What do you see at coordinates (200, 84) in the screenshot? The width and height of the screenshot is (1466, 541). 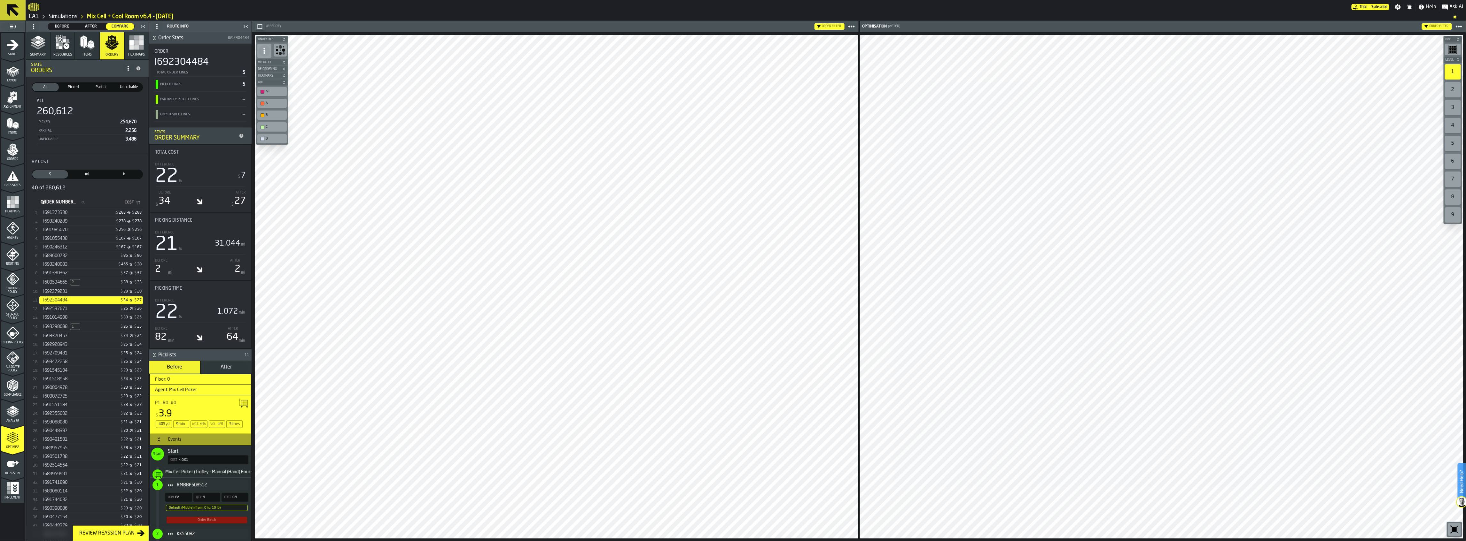 I see `div: StatList-item-Picked Lines` at bounding box center [200, 84].